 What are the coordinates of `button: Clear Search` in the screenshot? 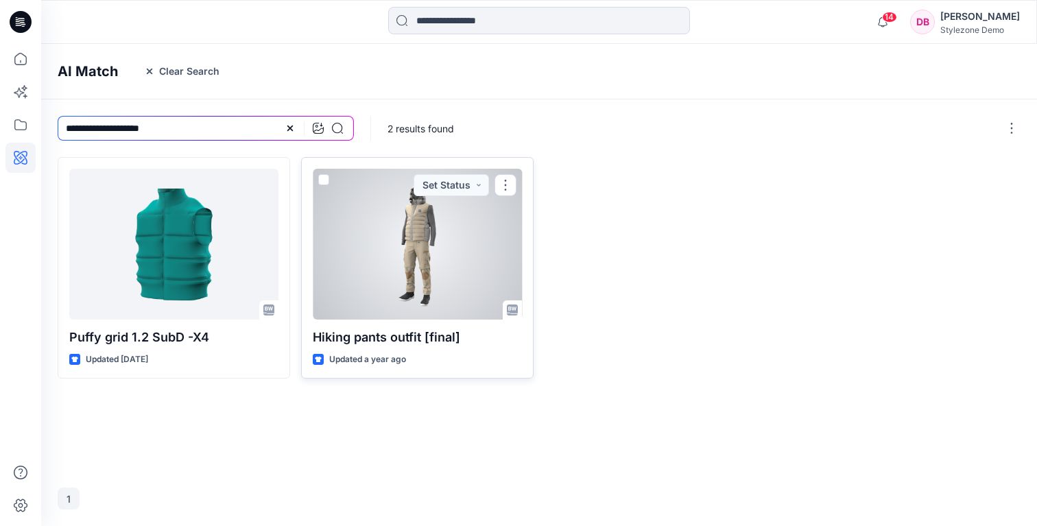 It's located at (182, 71).